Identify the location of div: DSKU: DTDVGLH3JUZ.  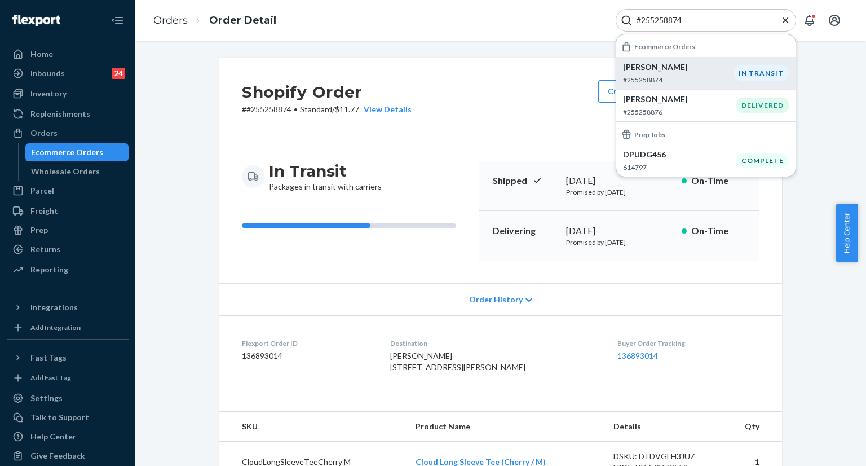
(667, 456).